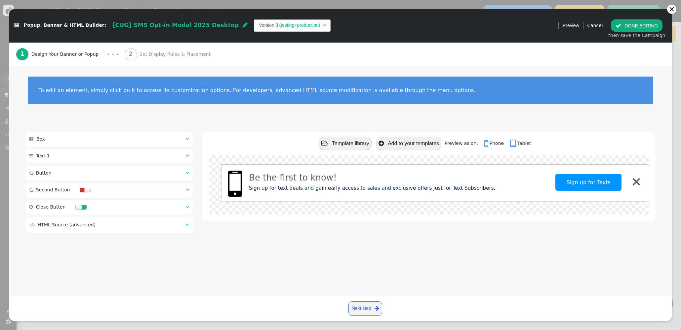  Describe the element at coordinates (571, 25) in the screenshot. I see `span: Preview` at that location.